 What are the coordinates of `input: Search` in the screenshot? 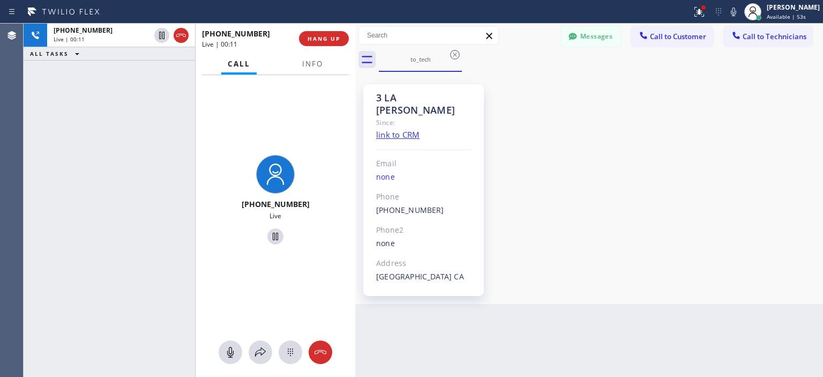 It's located at (429, 35).